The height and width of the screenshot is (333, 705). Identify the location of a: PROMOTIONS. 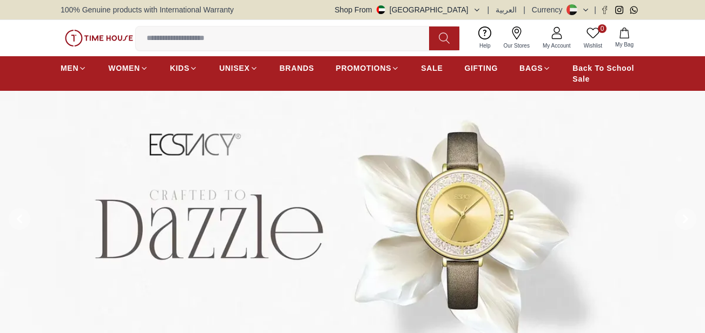
(368, 68).